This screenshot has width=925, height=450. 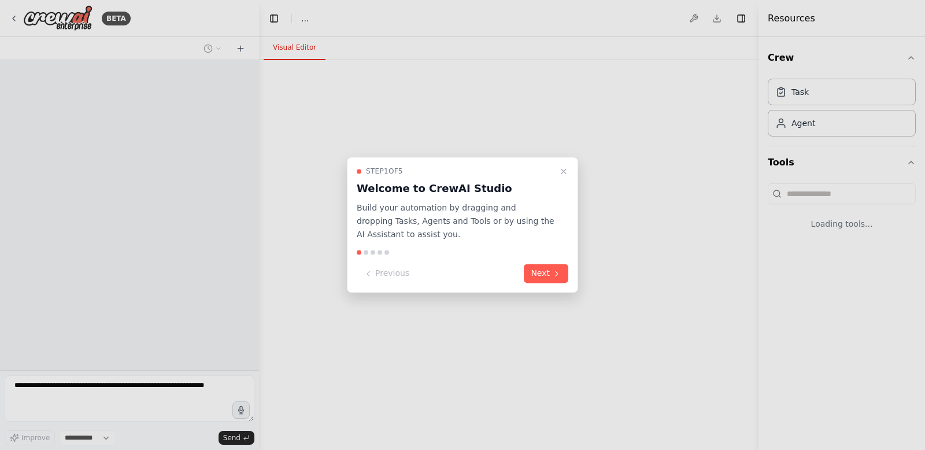 I want to click on p: Build your automation by dragging and dropping Tasks, Agents and Tools or by using the AI Assista..., so click(x=456, y=221).